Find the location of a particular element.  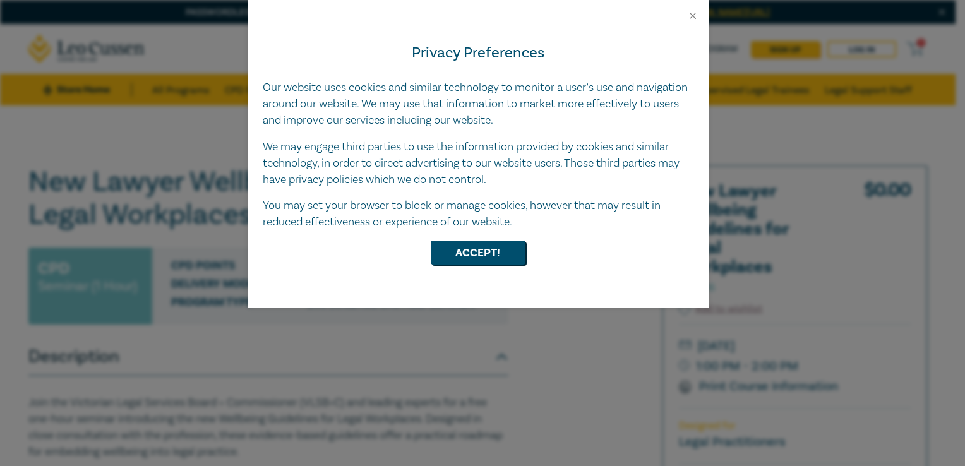

p: We may engage third parties to use the information provided by cookies and similar technology, in... is located at coordinates (478, 164).